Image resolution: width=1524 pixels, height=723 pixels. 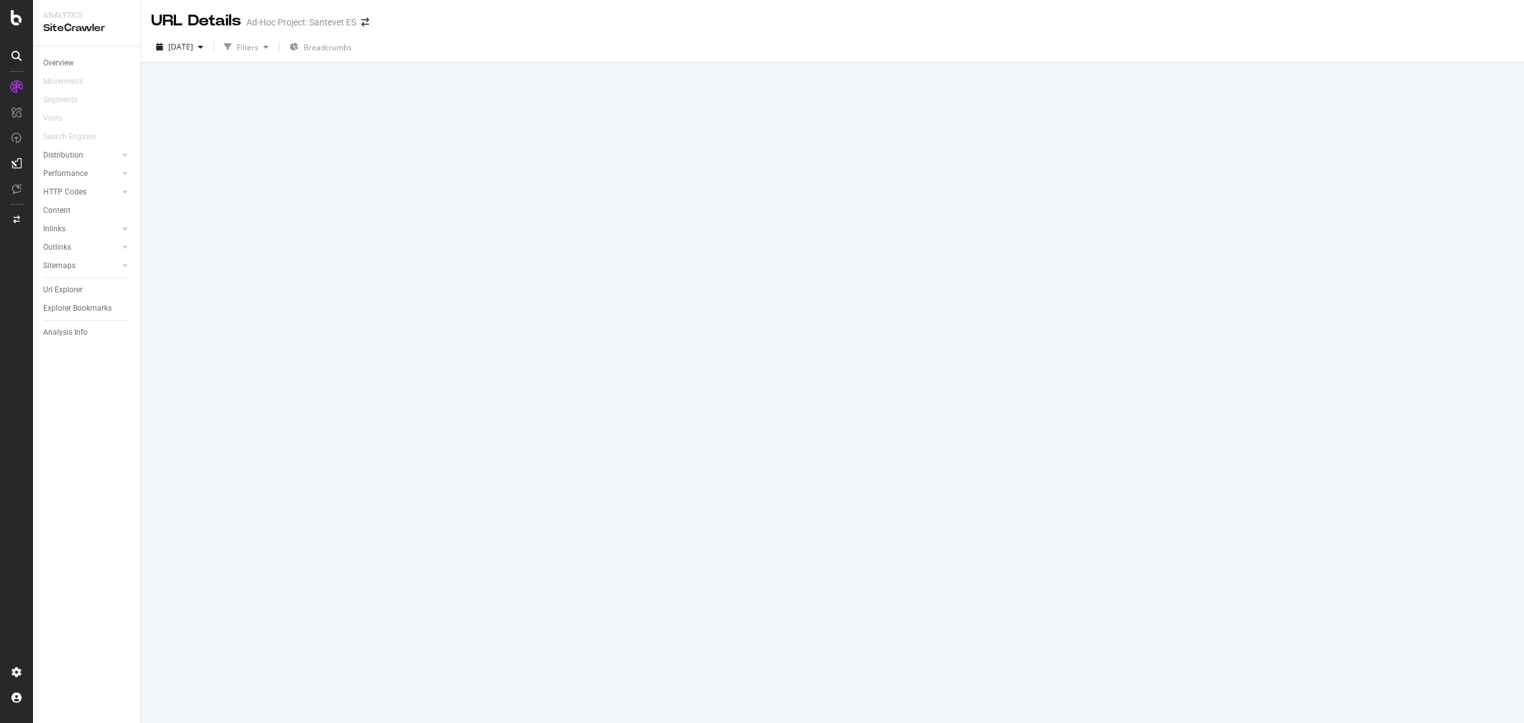 What do you see at coordinates (86, 28) in the screenshot?
I see `div: SiteCrawler` at bounding box center [86, 28].